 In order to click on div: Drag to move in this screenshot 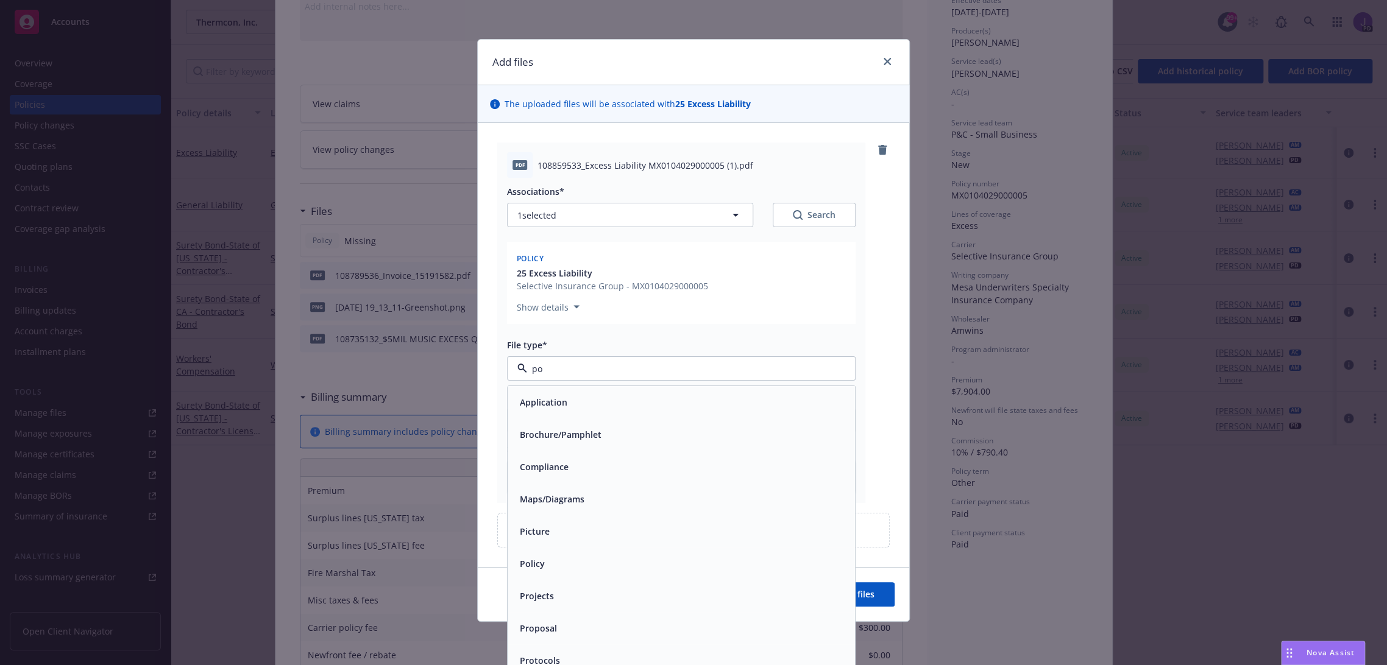, I will do `click(1289, 653)`.